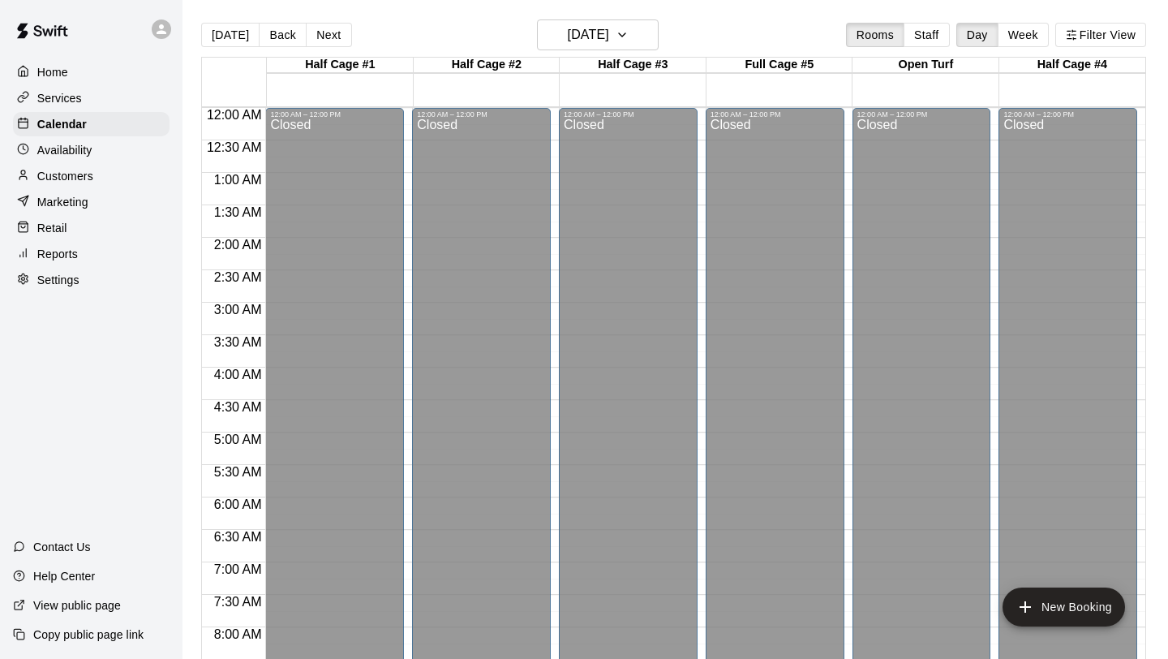 This screenshot has width=1168, height=659. I want to click on p: View public page, so click(77, 605).